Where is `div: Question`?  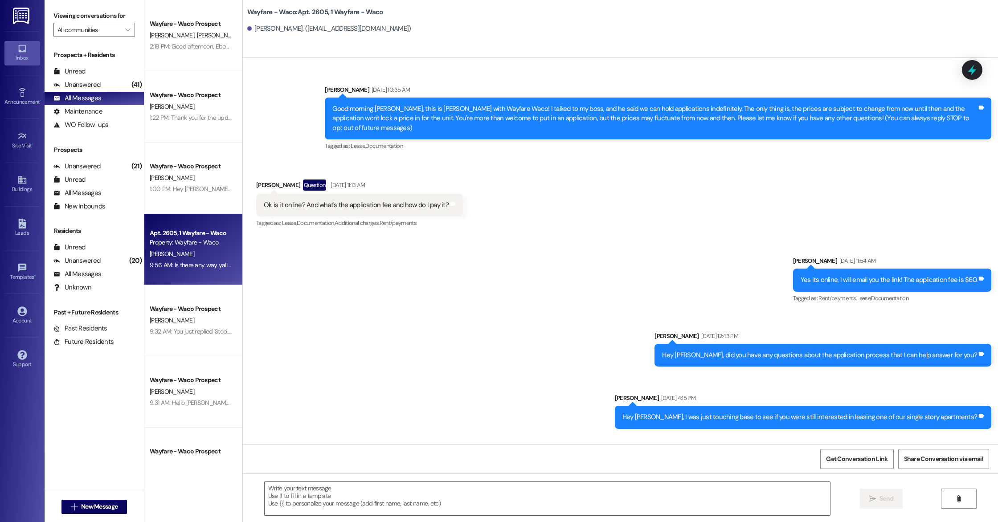 div: Question is located at coordinates (314, 185).